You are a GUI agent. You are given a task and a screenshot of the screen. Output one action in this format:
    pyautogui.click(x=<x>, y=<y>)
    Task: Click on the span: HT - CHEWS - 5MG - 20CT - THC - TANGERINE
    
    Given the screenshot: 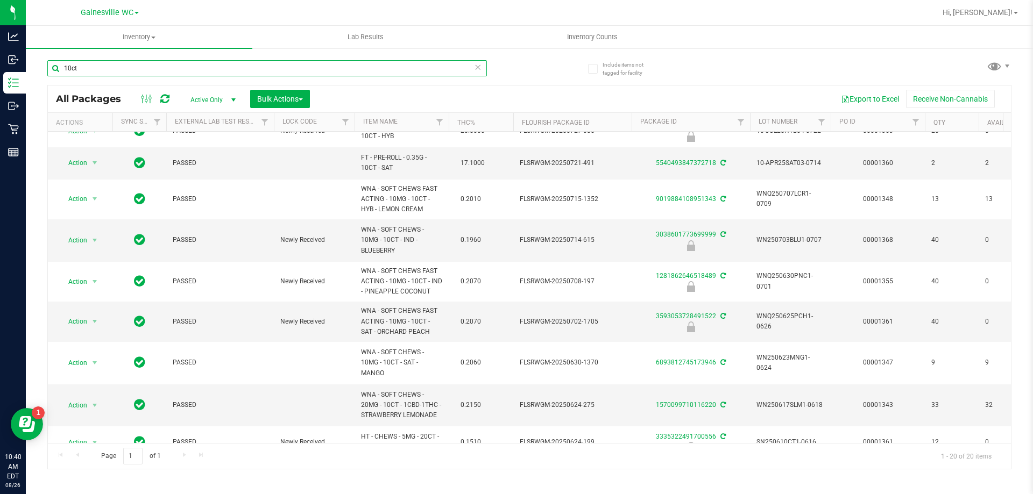 What is the action you would take?
    pyautogui.click(x=401, y=442)
    